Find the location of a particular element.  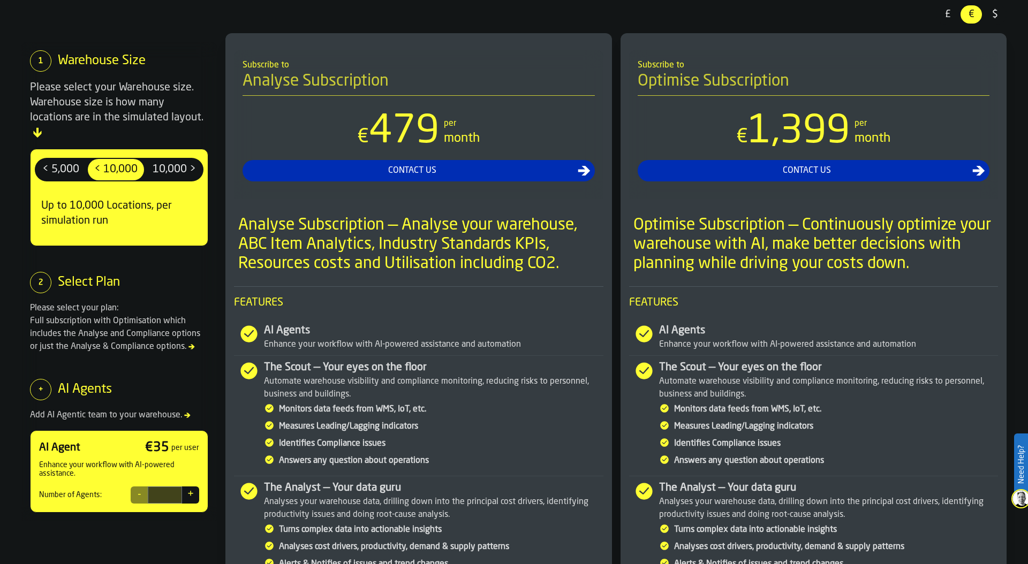

span: 1,399 is located at coordinates (799, 132).